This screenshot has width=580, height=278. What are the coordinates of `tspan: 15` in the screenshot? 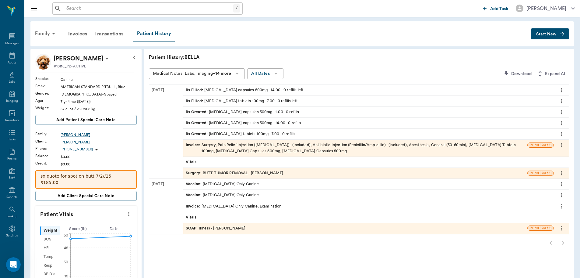 It's located at (66, 276).